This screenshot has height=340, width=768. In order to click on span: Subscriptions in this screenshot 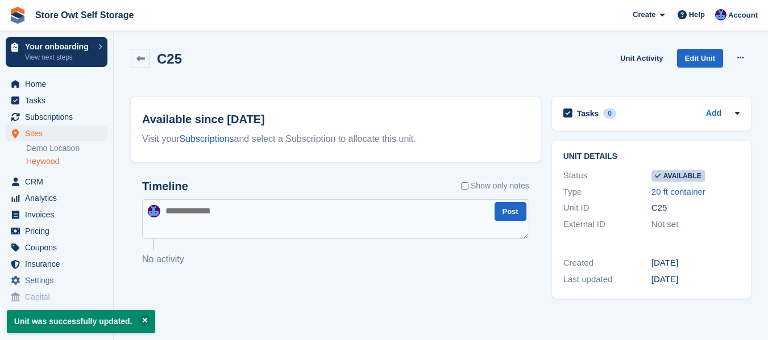, I will do `click(59, 117)`.